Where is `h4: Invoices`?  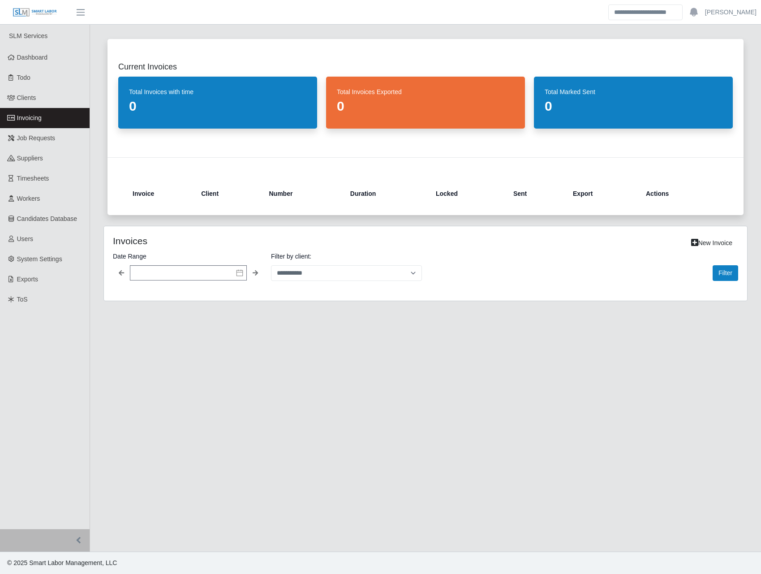
h4: Invoices is located at coordinates (239, 240).